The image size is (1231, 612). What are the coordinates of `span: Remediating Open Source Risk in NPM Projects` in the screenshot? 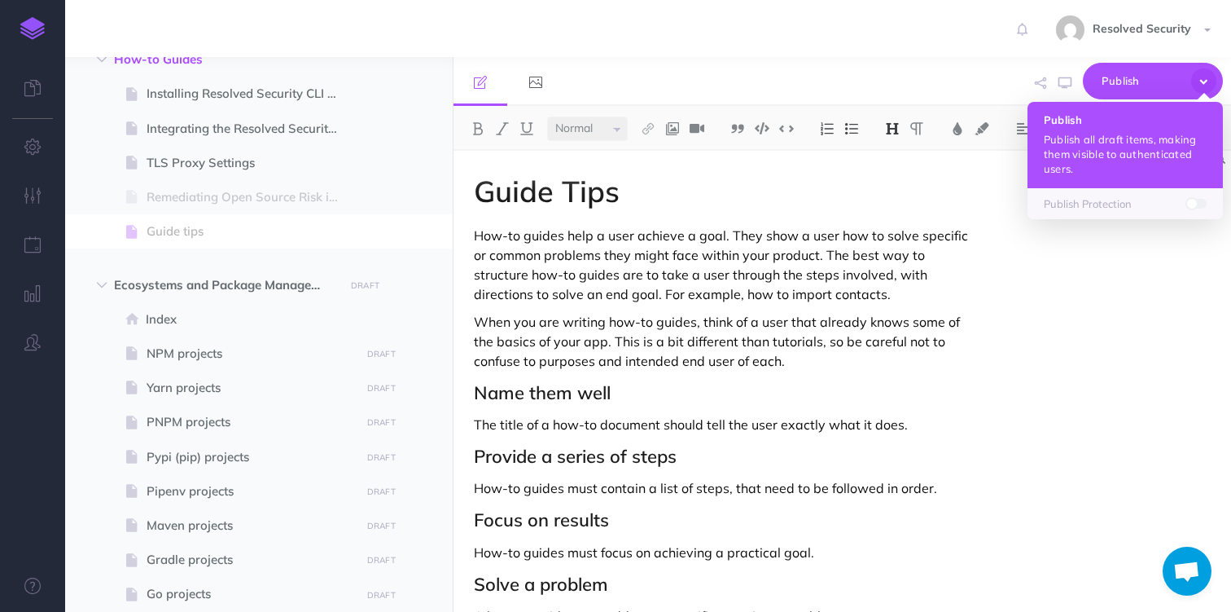 It's located at (251, 197).